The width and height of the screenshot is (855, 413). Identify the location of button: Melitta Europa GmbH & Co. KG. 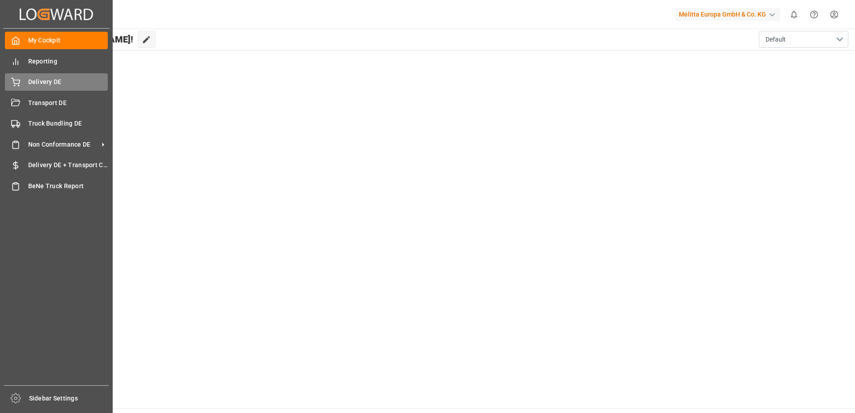
(729, 14).